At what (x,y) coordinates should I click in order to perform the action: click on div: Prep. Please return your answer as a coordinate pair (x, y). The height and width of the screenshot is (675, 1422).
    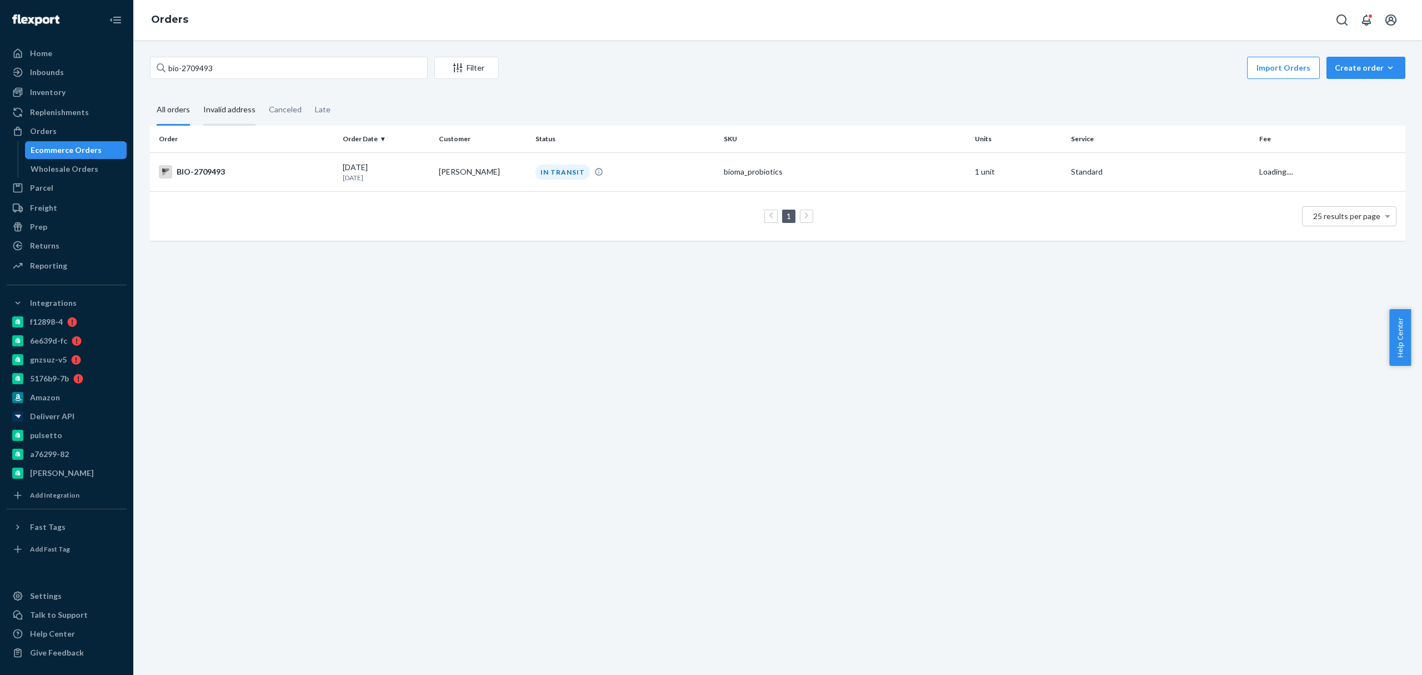
    Looking at the image, I should click on (38, 227).